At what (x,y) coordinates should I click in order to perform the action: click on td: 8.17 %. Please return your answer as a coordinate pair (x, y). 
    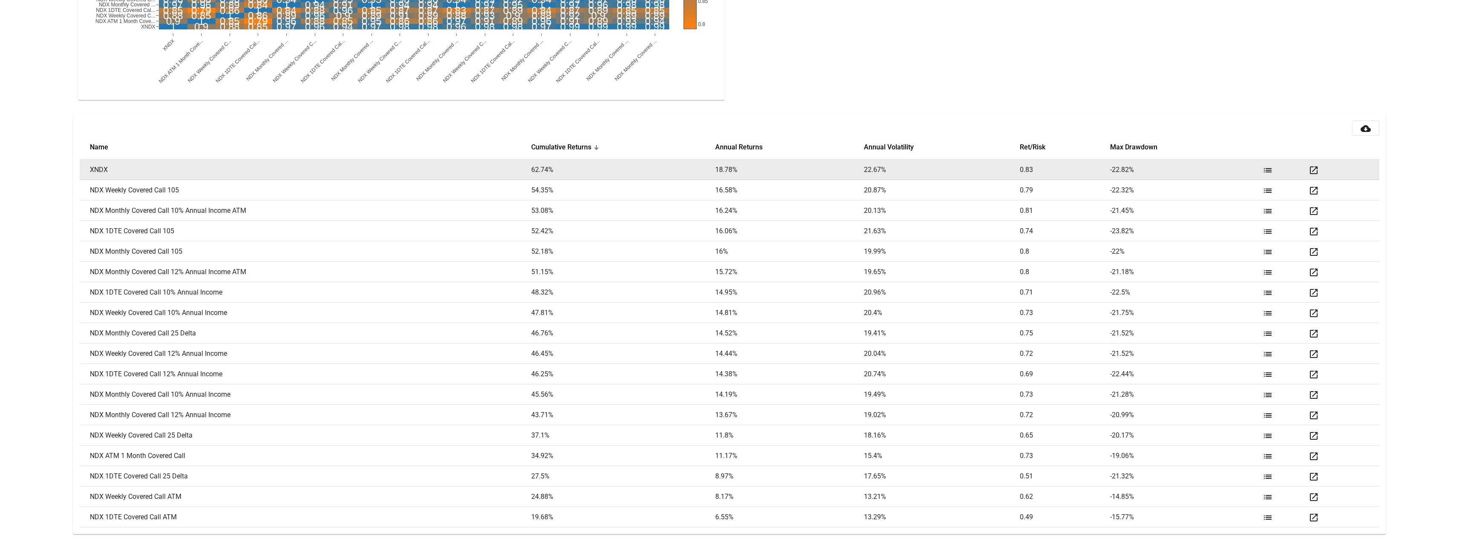
    Looking at the image, I should click on (790, 497).